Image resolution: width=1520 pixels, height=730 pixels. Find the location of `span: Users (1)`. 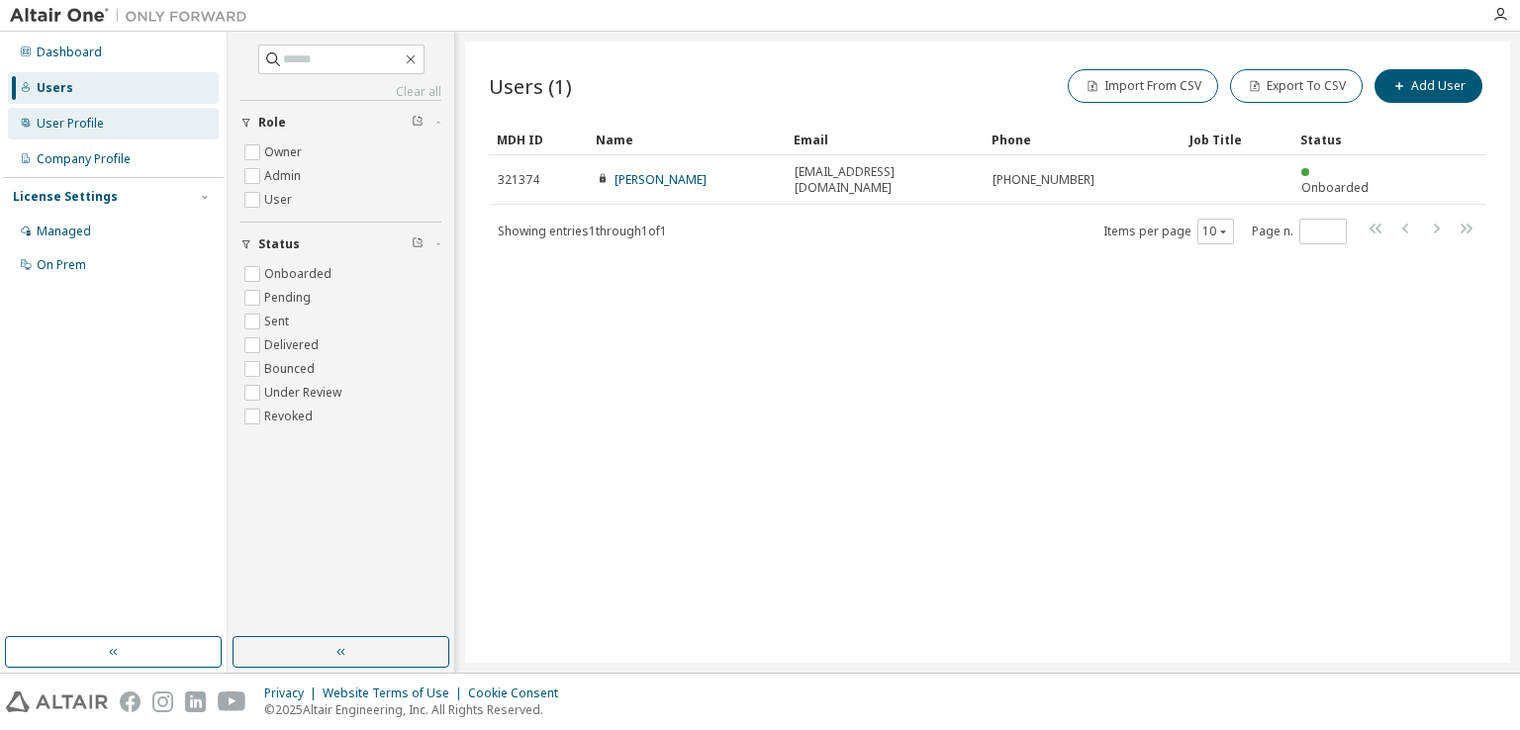

span: Users (1) is located at coordinates (531, 86).